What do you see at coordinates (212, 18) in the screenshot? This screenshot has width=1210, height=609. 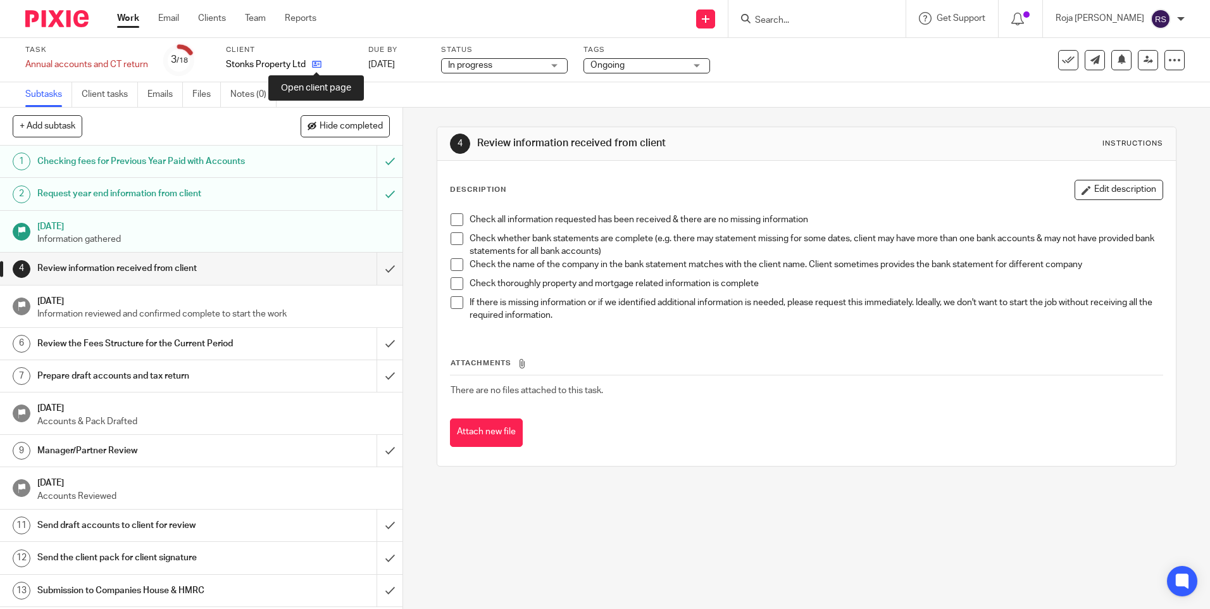 I see `a: Clients` at bounding box center [212, 18].